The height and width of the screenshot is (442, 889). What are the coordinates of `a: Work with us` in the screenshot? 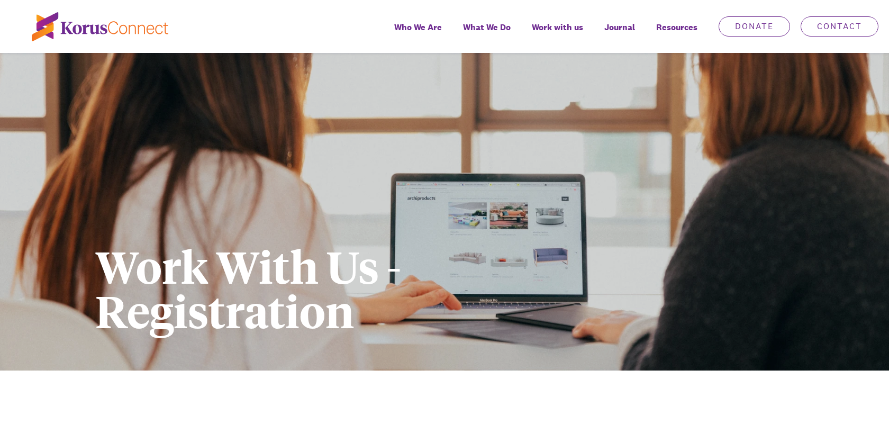 It's located at (557, 34).